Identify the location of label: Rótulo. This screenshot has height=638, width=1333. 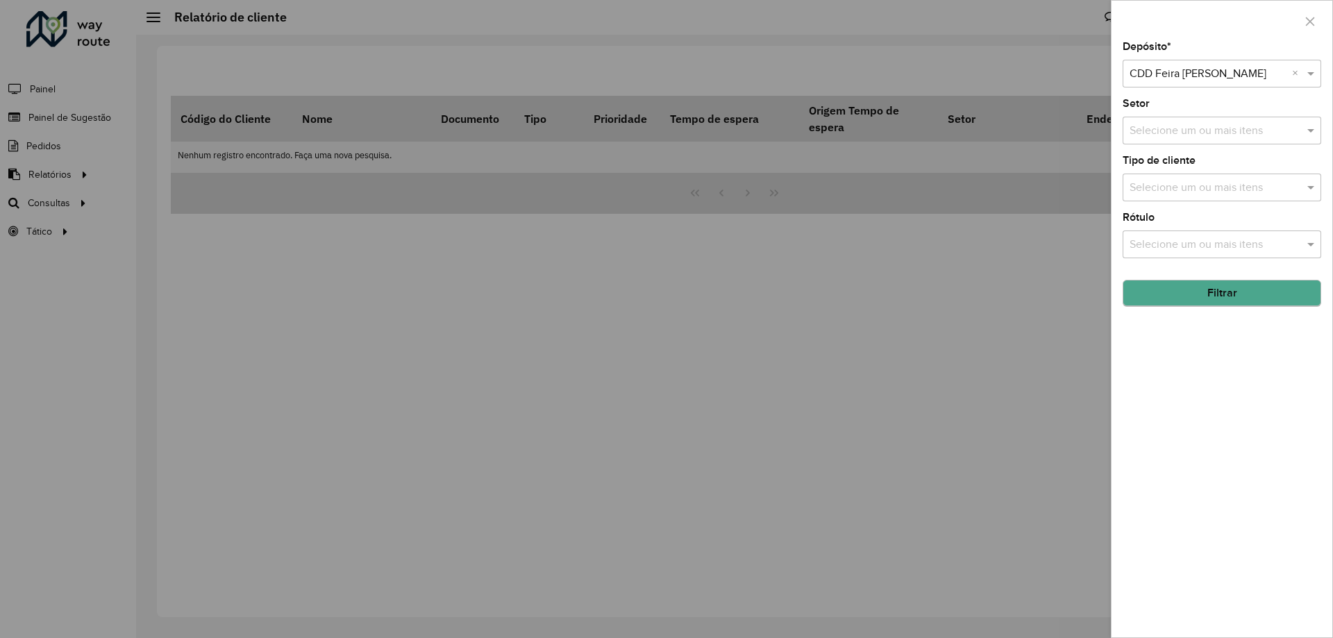
(1139, 217).